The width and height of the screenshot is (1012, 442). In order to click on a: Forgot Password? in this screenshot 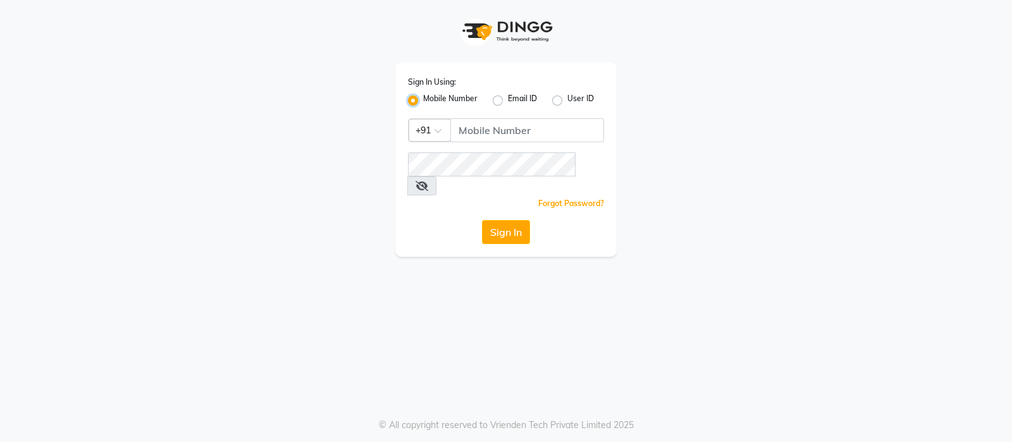, I will do `click(571, 203)`.